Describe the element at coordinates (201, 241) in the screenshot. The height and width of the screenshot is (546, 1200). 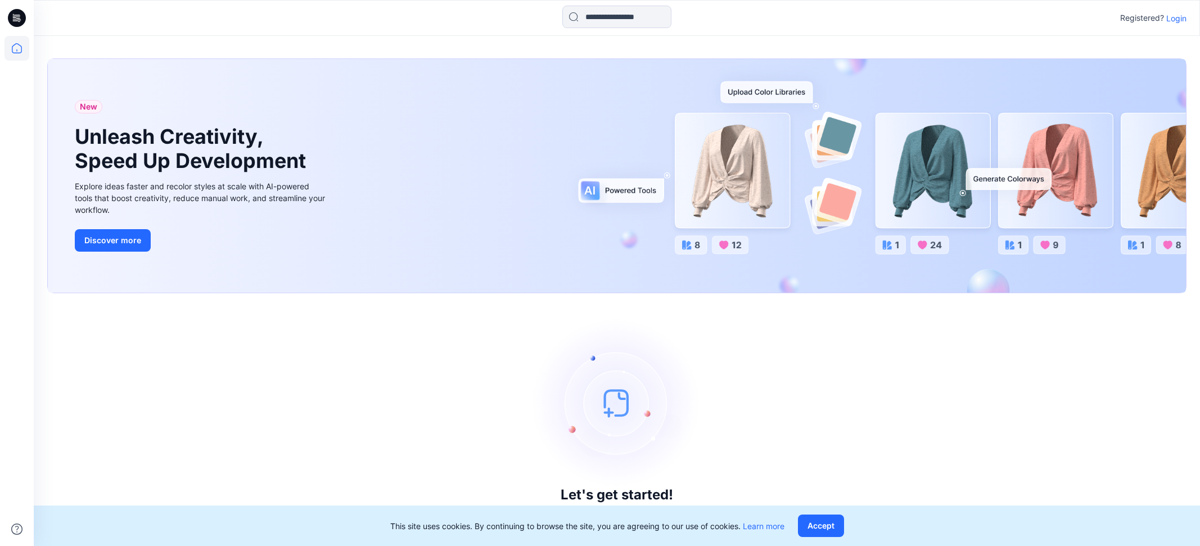
I see `a: Discover more` at that location.